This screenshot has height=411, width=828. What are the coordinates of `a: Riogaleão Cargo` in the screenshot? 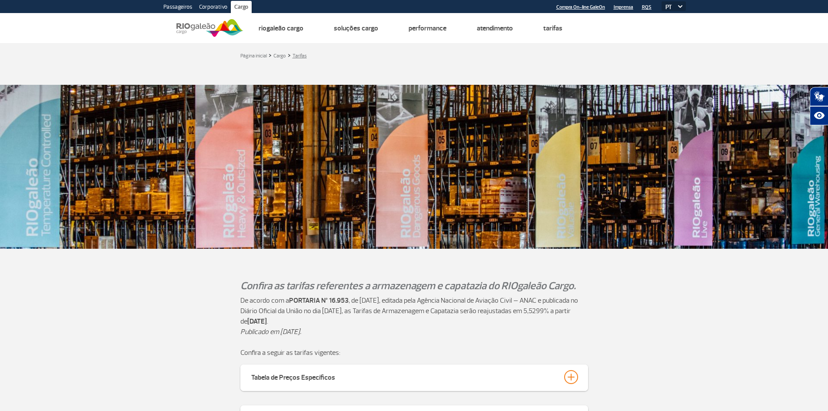 It's located at (281, 28).